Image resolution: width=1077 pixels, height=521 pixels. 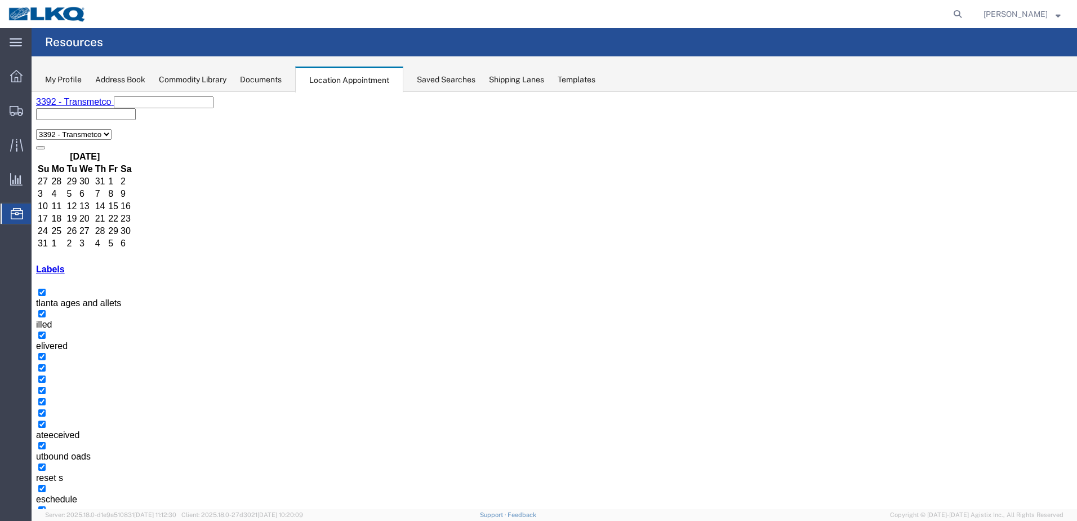 What do you see at coordinates (10, 396) in the screenshot?
I see `input: eschedule` at bounding box center [10, 396].